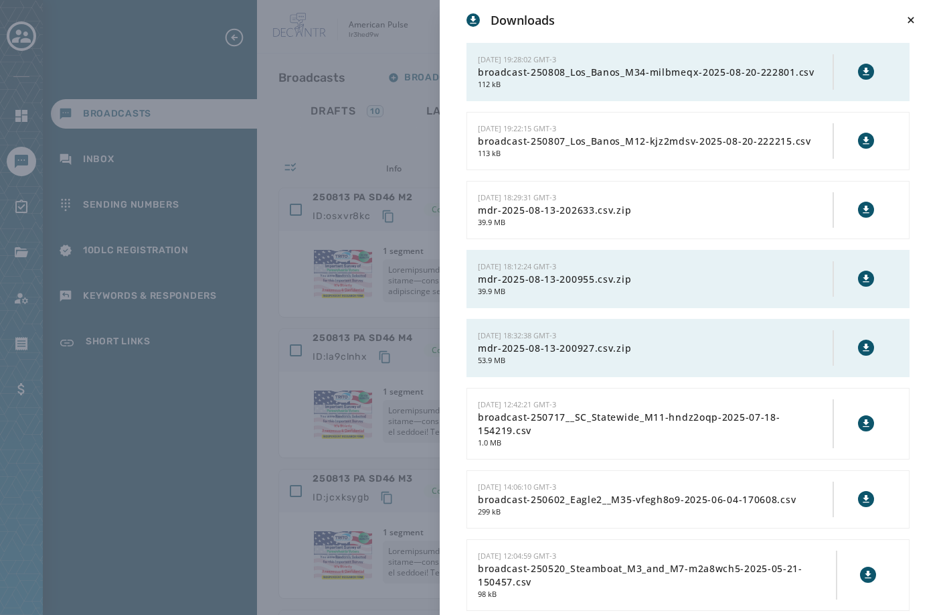 This screenshot has height=615, width=947. What do you see at coordinates (655, 84) in the screenshot?
I see `span: 112 kB` at bounding box center [655, 84].